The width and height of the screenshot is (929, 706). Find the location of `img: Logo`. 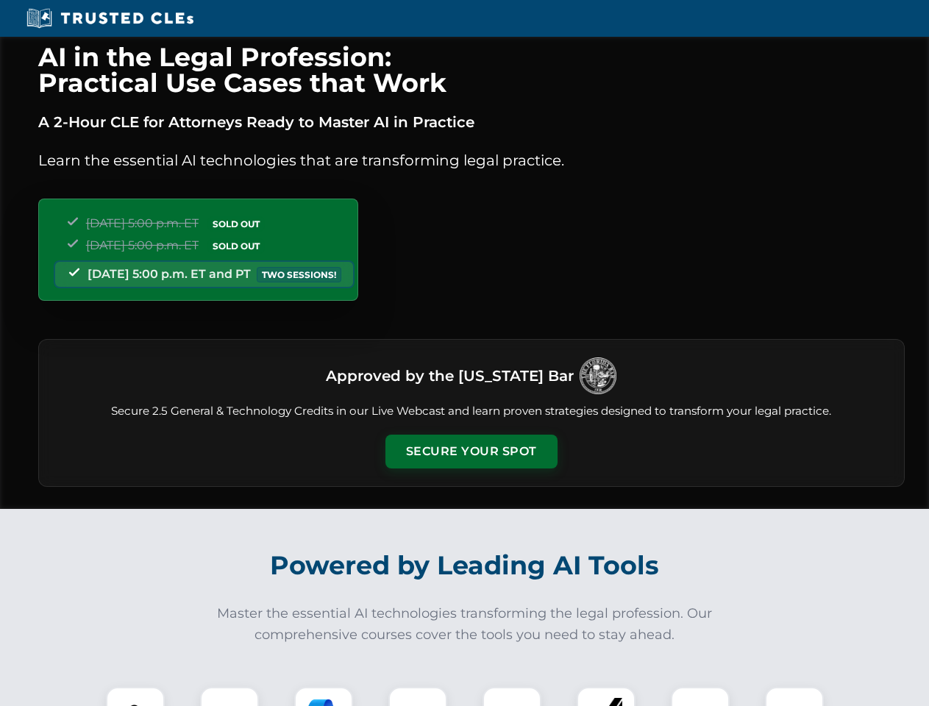

img: Logo is located at coordinates (598, 376).